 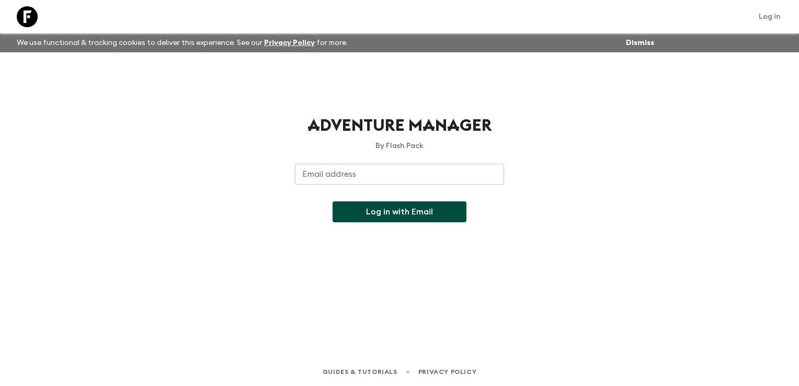 I want to click on button: Dismiss, so click(x=640, y=43).